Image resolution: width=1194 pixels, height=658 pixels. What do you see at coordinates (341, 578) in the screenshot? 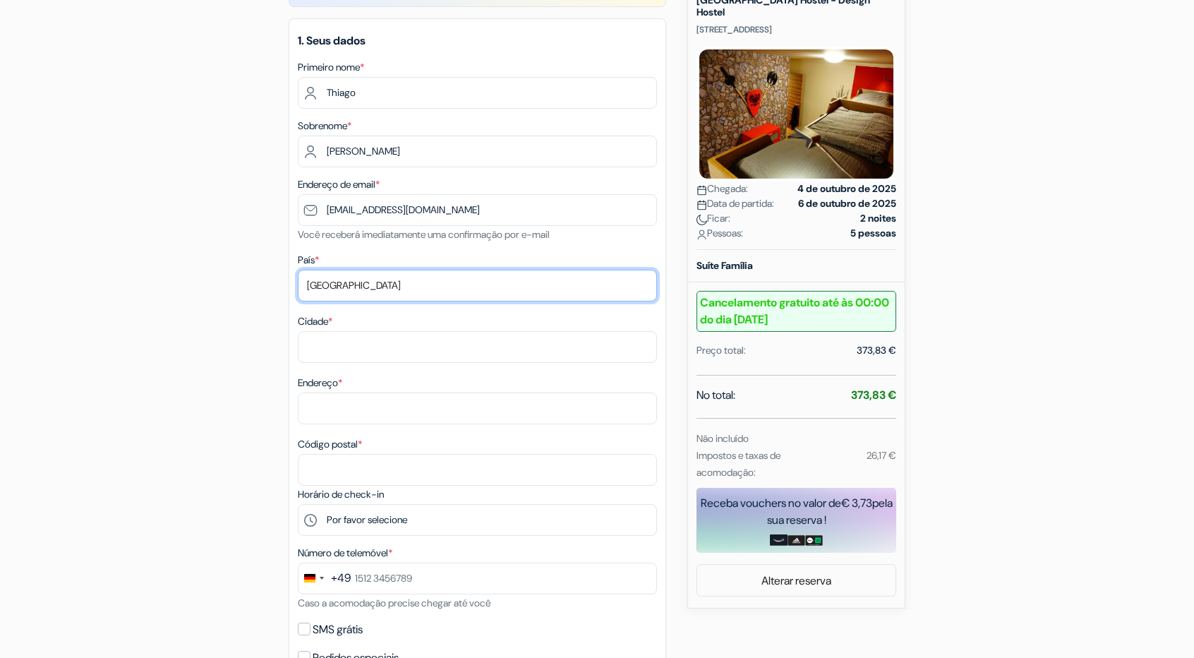
I see `div: +49` at bounding box center [341, 578].